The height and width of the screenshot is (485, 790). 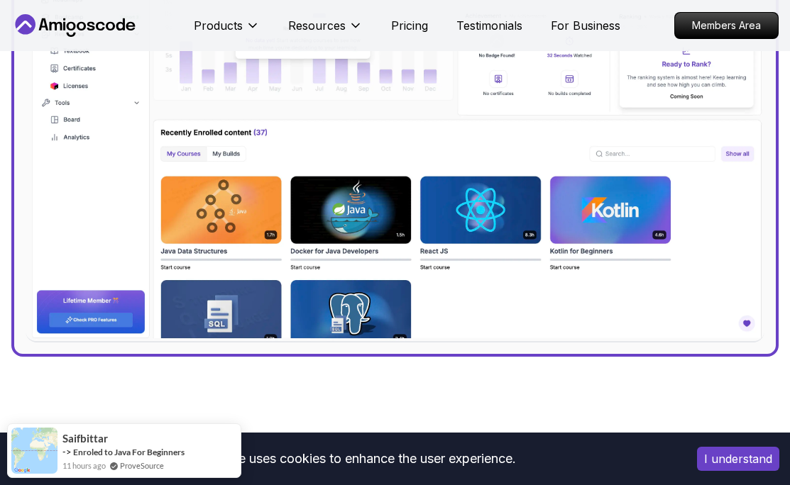 I want to click on a: Testimonials, so click(x=489, y=26).